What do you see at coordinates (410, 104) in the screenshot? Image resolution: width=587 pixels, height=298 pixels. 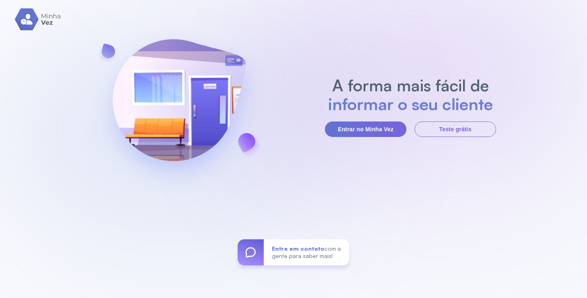 I see `h2: informar o seu cliente` at bounding box center [410, 104].